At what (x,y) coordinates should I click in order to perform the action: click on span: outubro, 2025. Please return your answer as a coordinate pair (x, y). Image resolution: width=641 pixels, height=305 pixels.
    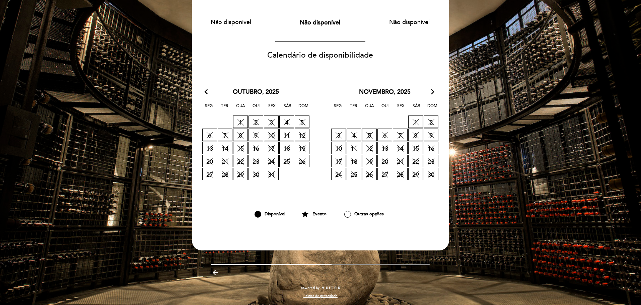
    Looking at the image, I should click on (256, 92).